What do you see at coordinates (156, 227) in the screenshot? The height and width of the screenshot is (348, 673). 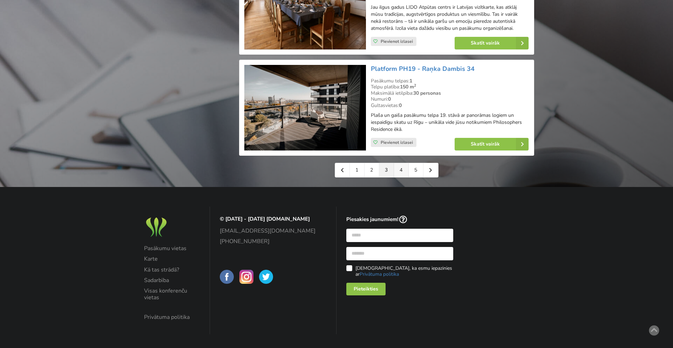 I see `img: Baltic Meeting Rooms` at bounding box center [156, 227].